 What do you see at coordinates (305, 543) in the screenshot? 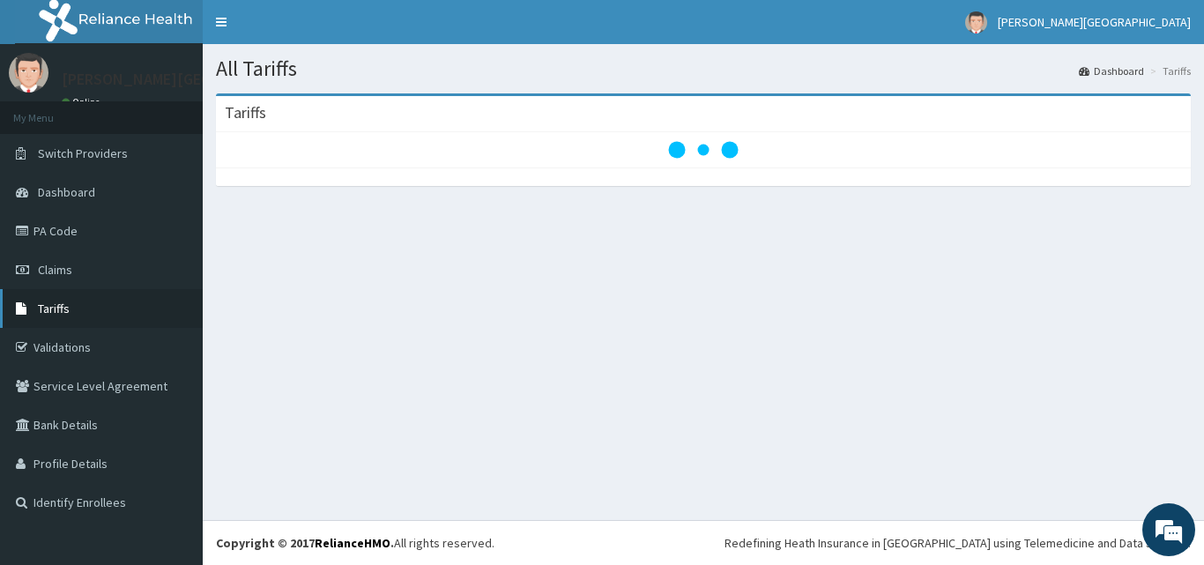
I see `strong: Copyright © 2017 .` at bounding box center [305, 543].